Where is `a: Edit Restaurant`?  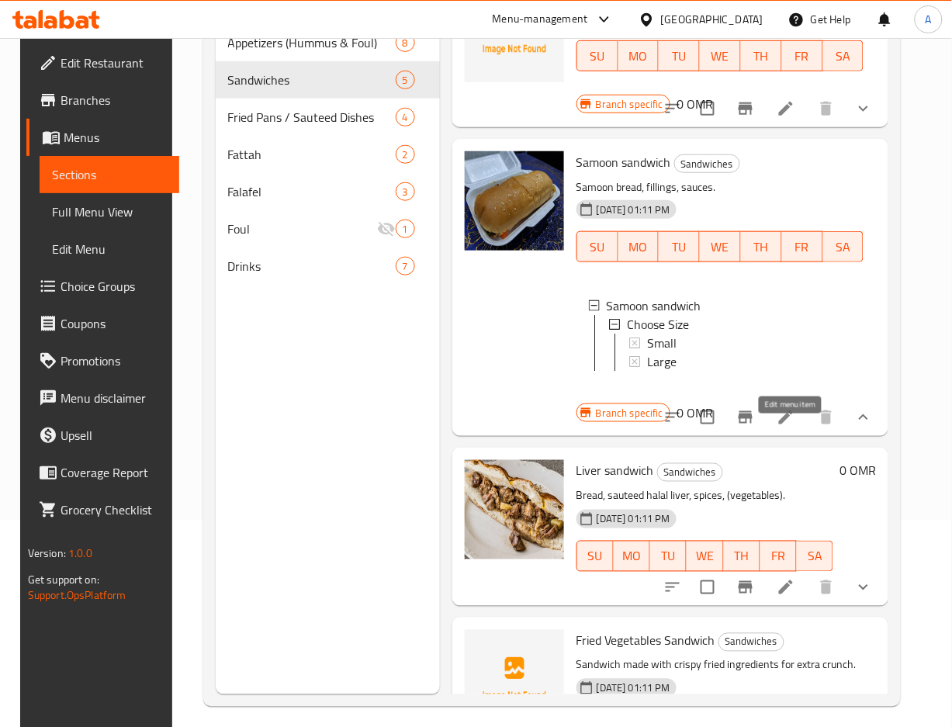 a: Edit Restaurant is located at coordinates (102, 63).